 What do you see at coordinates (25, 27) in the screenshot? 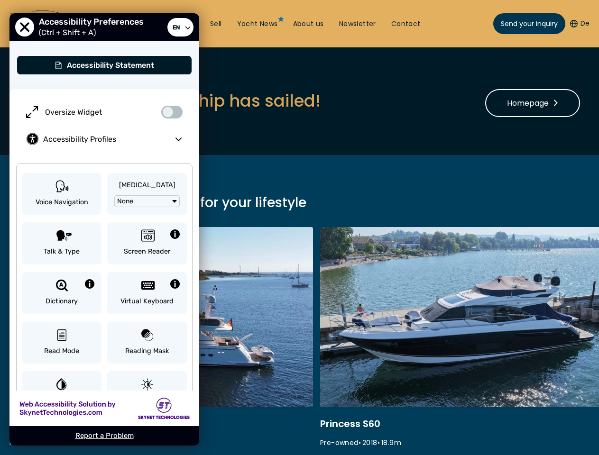
I see `button: Close Accessibility Preferences Menu` at bounding box center [25, 27].